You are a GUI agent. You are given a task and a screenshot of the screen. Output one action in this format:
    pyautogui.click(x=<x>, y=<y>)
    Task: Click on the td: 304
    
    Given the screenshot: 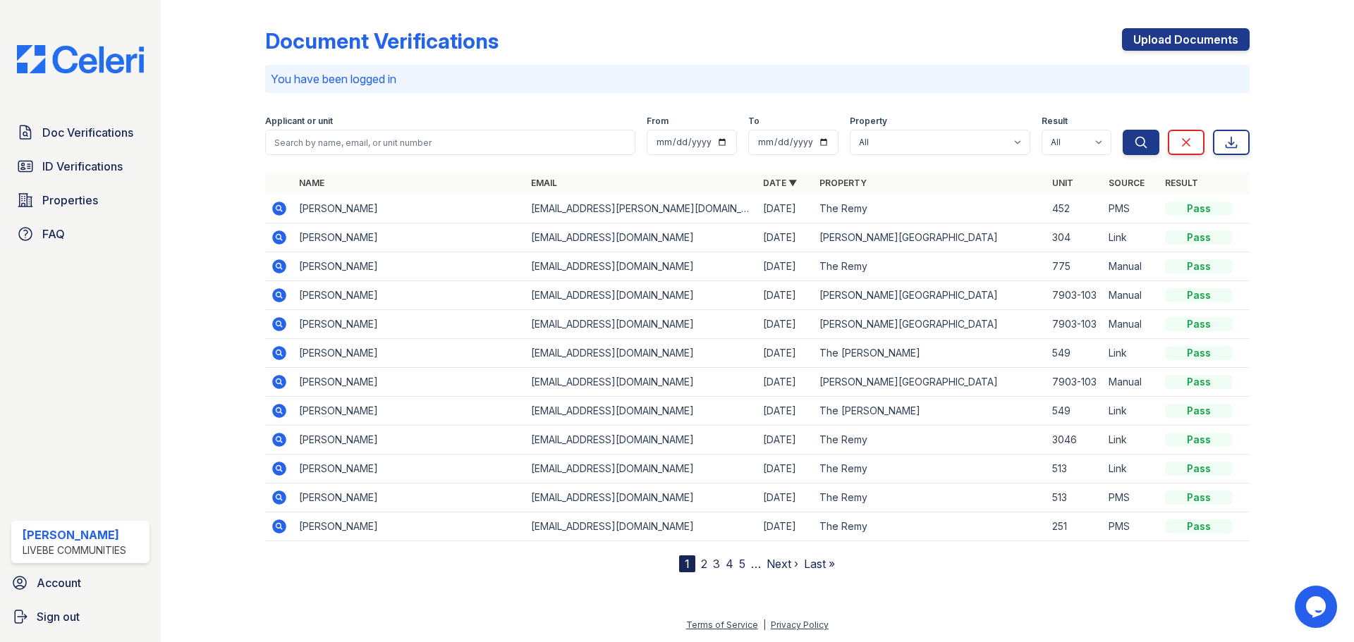 What is the action you would take?
    pyautogui.click(x=1075, y=238)
    